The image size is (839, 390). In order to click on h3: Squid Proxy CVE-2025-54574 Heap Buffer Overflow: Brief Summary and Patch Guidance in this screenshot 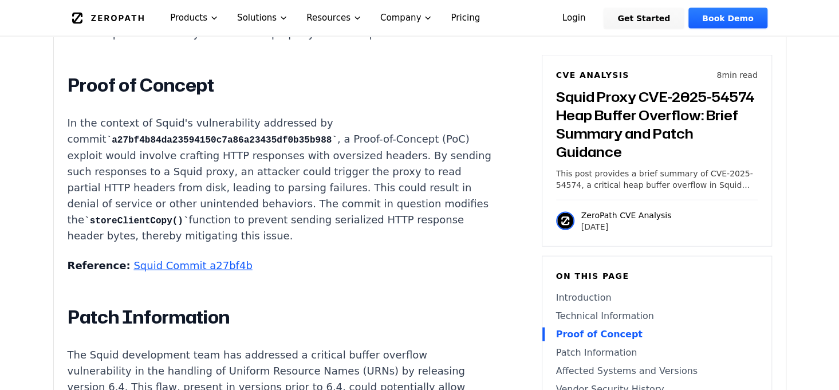, I will do `click(657, 124)`.